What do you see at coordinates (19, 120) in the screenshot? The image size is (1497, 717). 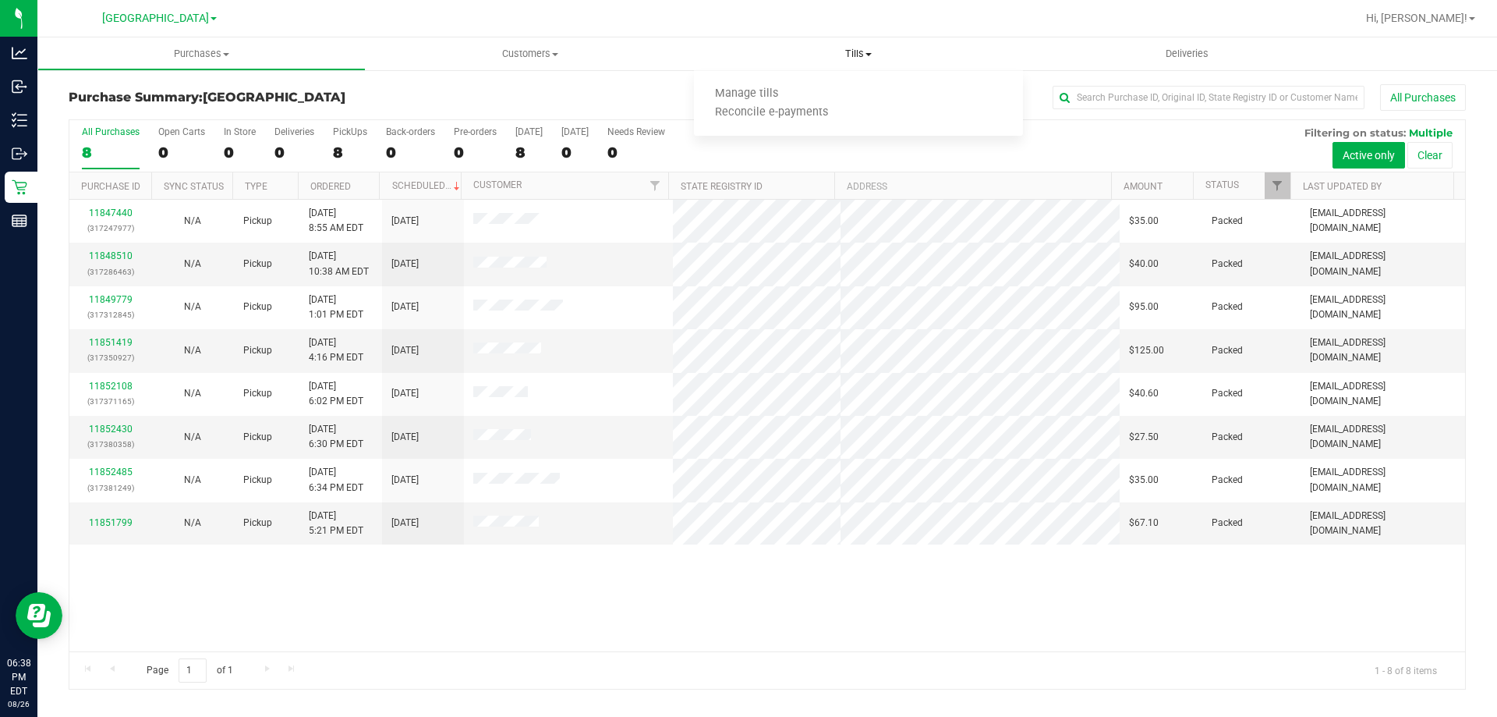 I see `inline-svg: Inventory` at bounding box center [19, 120].